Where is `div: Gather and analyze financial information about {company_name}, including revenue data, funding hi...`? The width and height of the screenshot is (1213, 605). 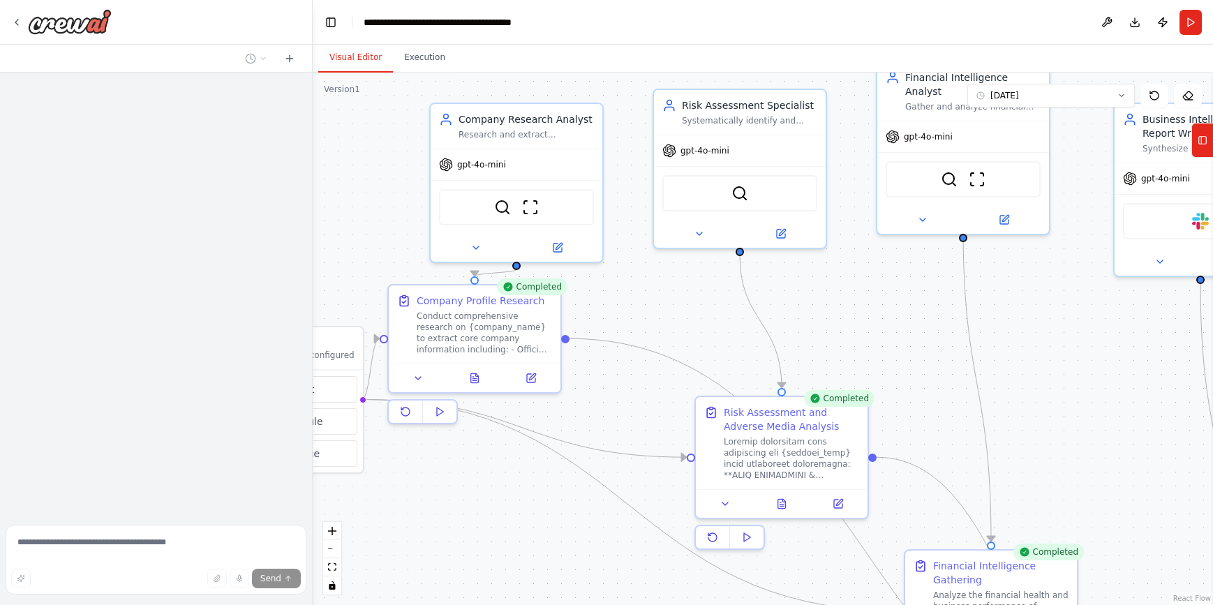 div: Gather and analyze financial information about {company_name}, including revenue data, funding hi... is located at coordinates (973, 107).